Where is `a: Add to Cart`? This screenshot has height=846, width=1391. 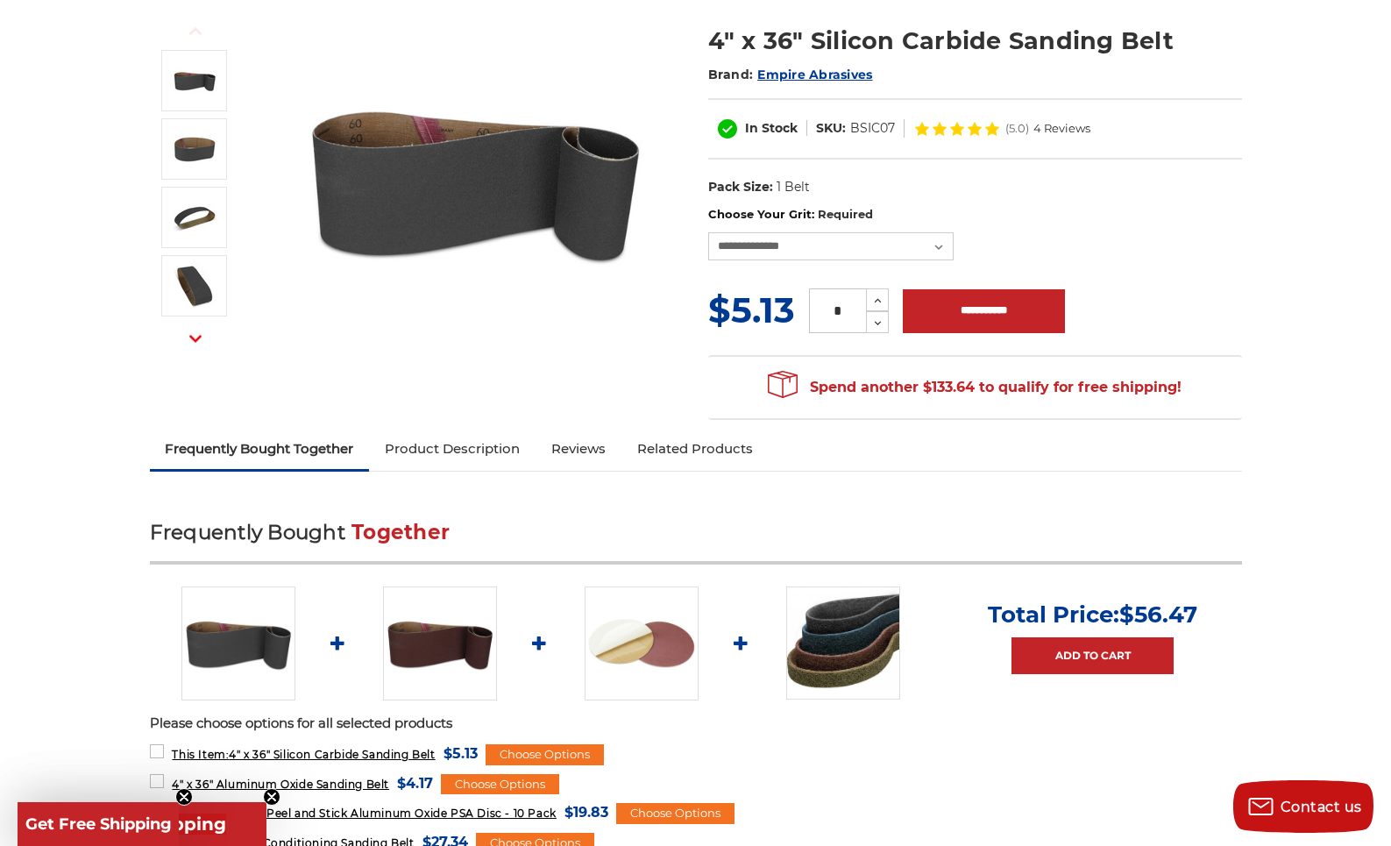 a: Add to Cart is located at coordinates (1092, 655).